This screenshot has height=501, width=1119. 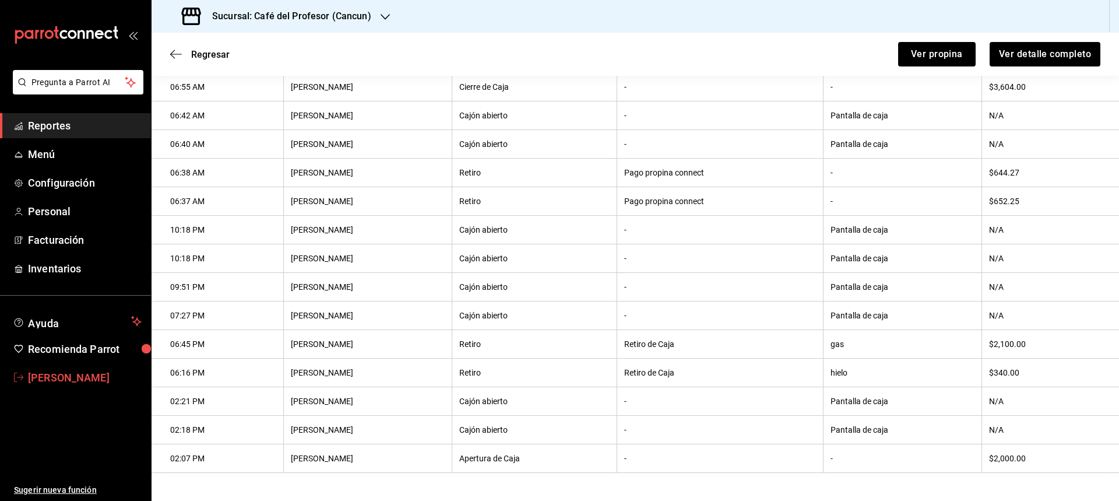 I want to click on th: $2,000.00, so click(x=1051, y=458).